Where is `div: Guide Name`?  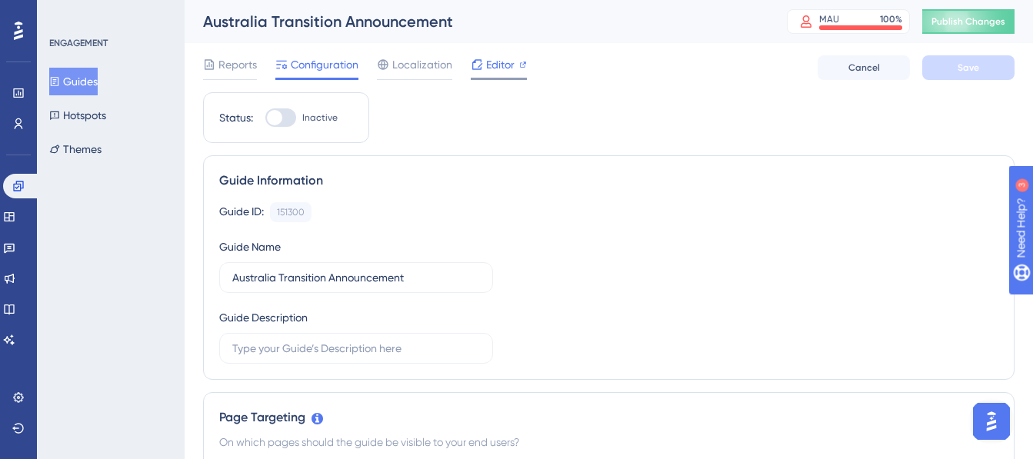
div: Guide Name is located at coordinates (250, 247).